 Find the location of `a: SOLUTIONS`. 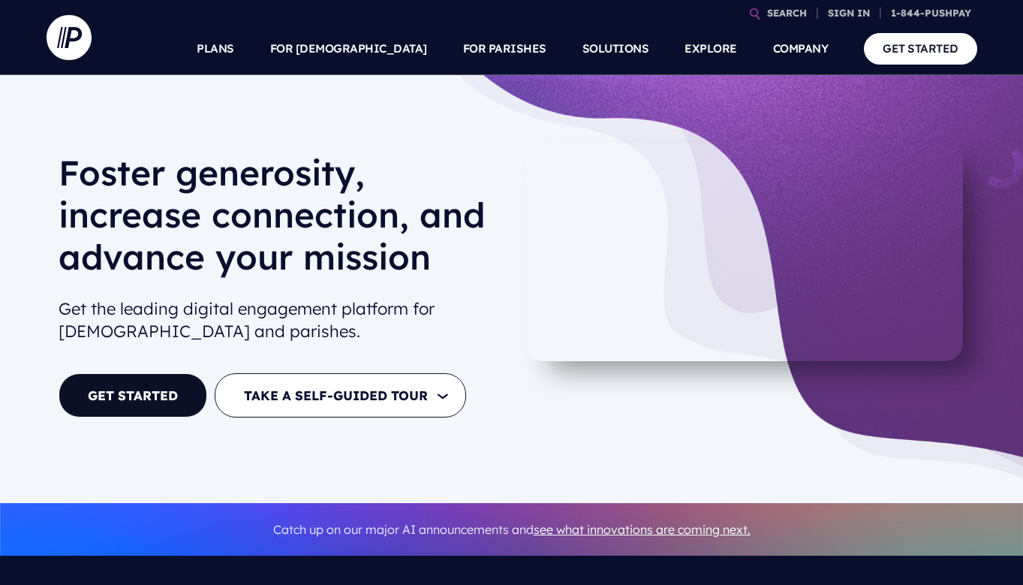

a: SOLUTIONS is located at coordinates (616, 49).